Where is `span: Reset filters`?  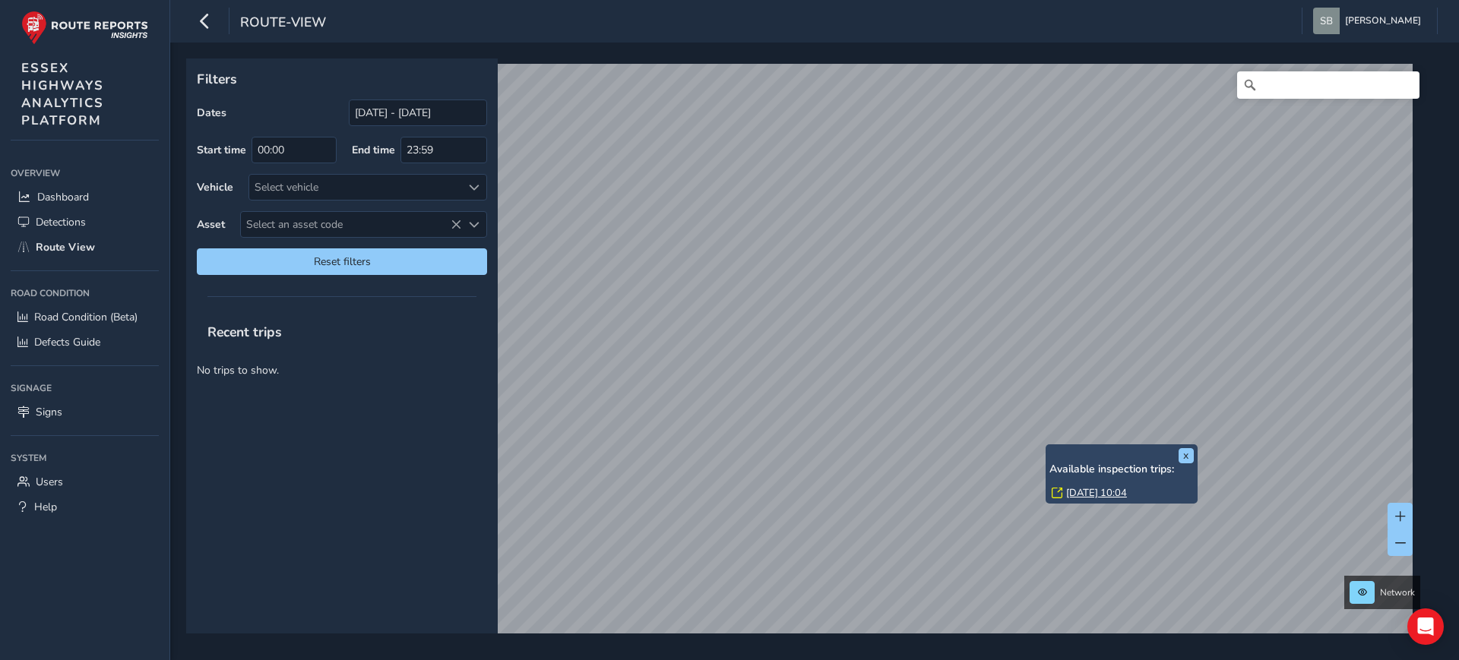 span: Reset filters is located at coordinates (342, 261).